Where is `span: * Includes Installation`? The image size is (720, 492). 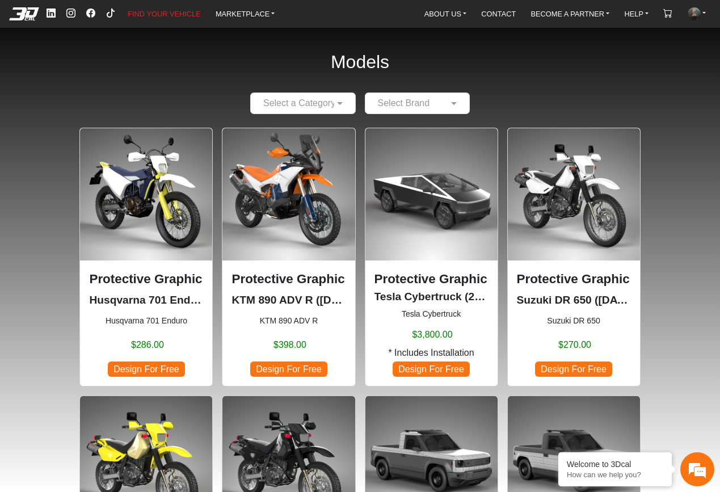 span: * Includes Installation is located at coordinates (431, 353).